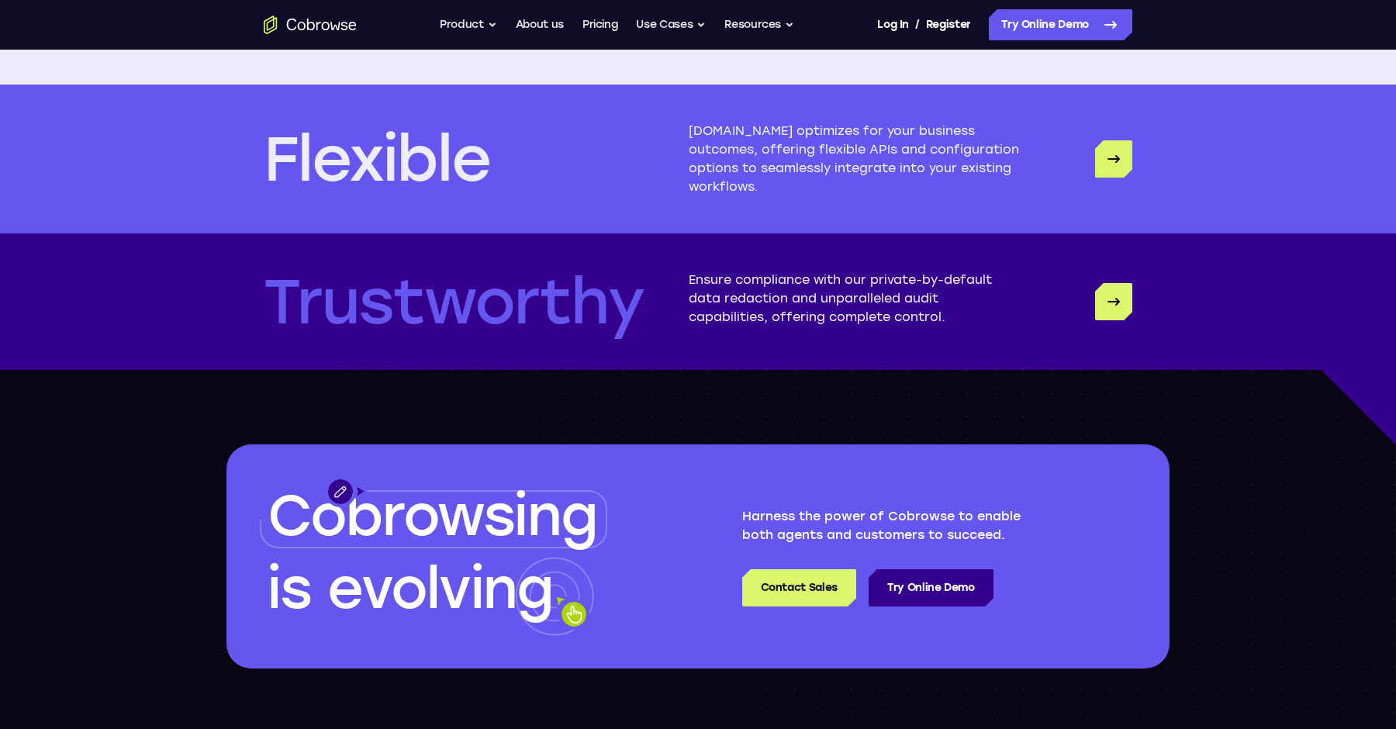 This screenshot has width=1396, height=729. What do you see at coordinates (289, 588) in the screenshot?
I see `span: is` at bounding box center [289, 588].